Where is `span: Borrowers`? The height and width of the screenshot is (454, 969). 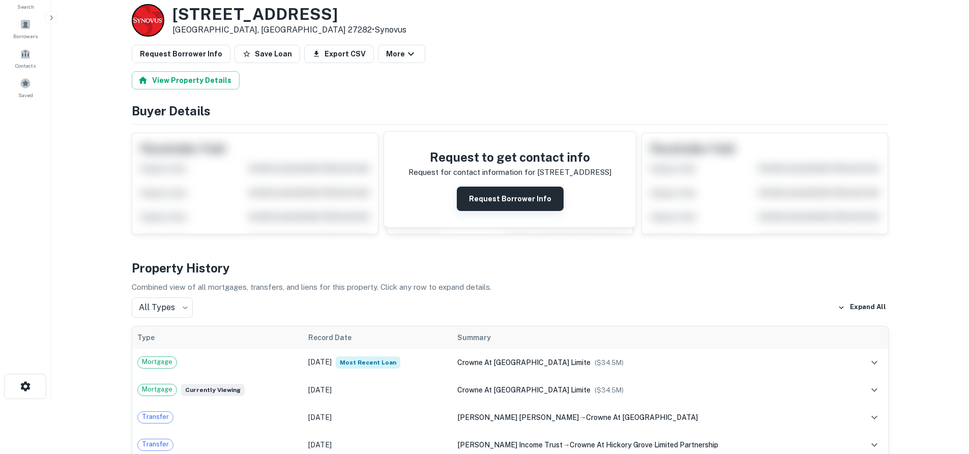 span: Borrowers is located at coordinates (25, 36).